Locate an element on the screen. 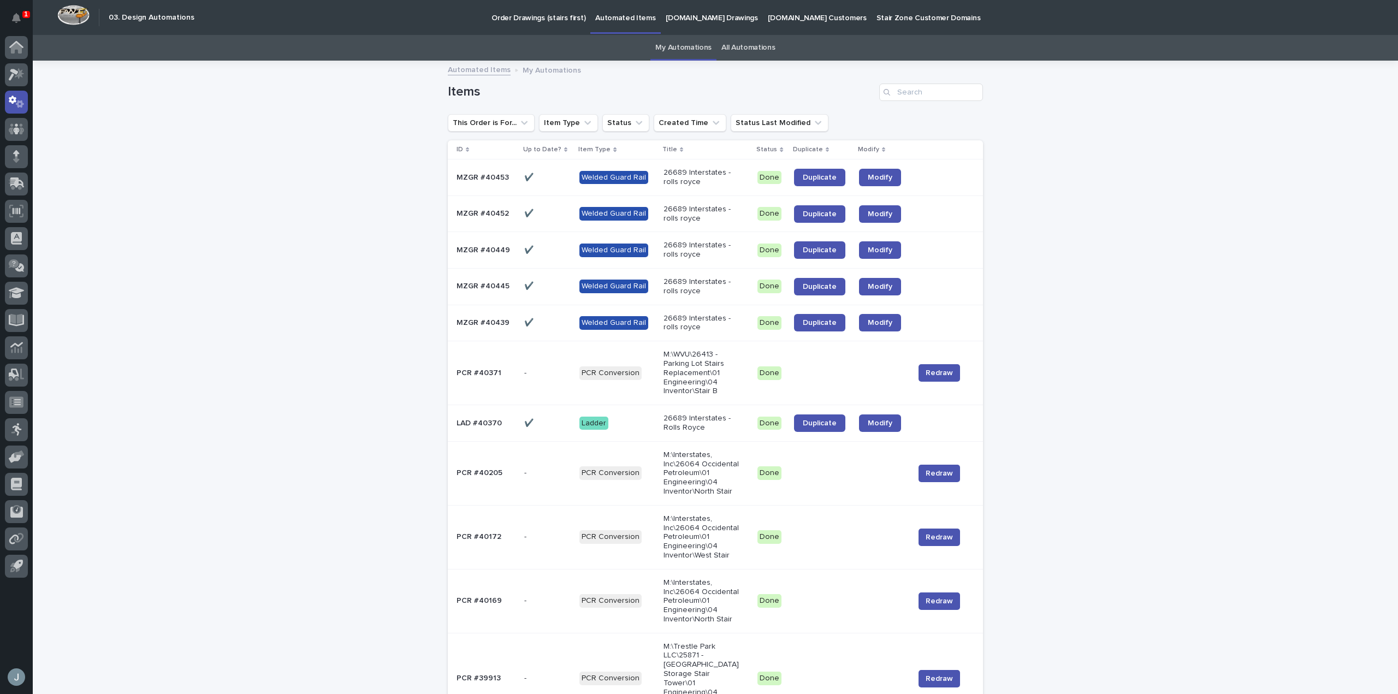 This screenshot has height=694, width=1398. p: My Automations is located at coordinates (552, 69).